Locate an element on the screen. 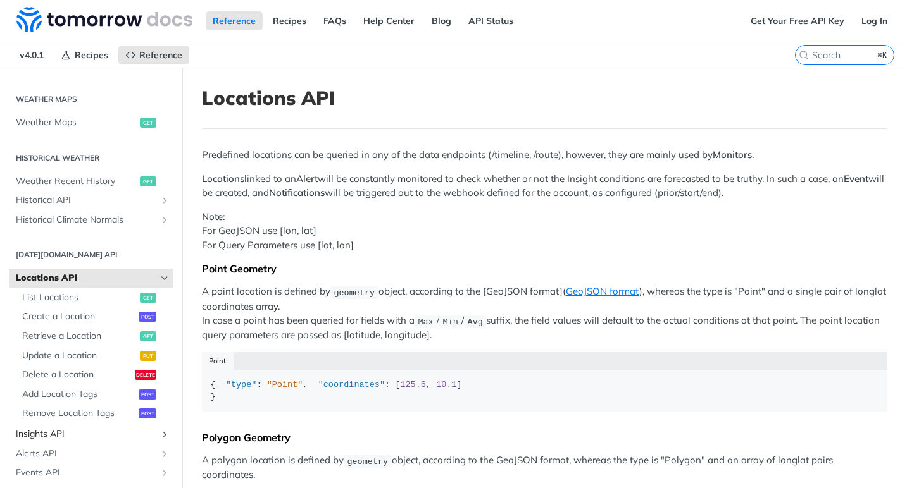  span: Insights API is located at coordinates (86, 435).